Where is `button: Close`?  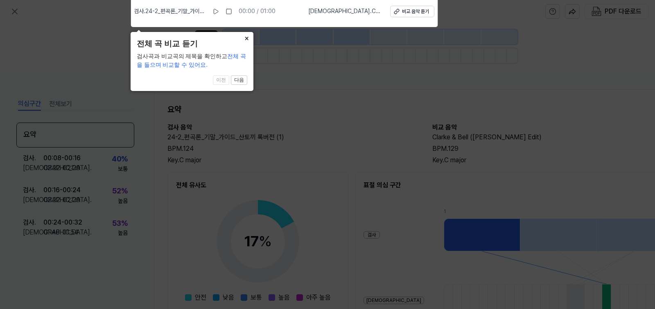 button: Close is located at coordinates (247, 38).